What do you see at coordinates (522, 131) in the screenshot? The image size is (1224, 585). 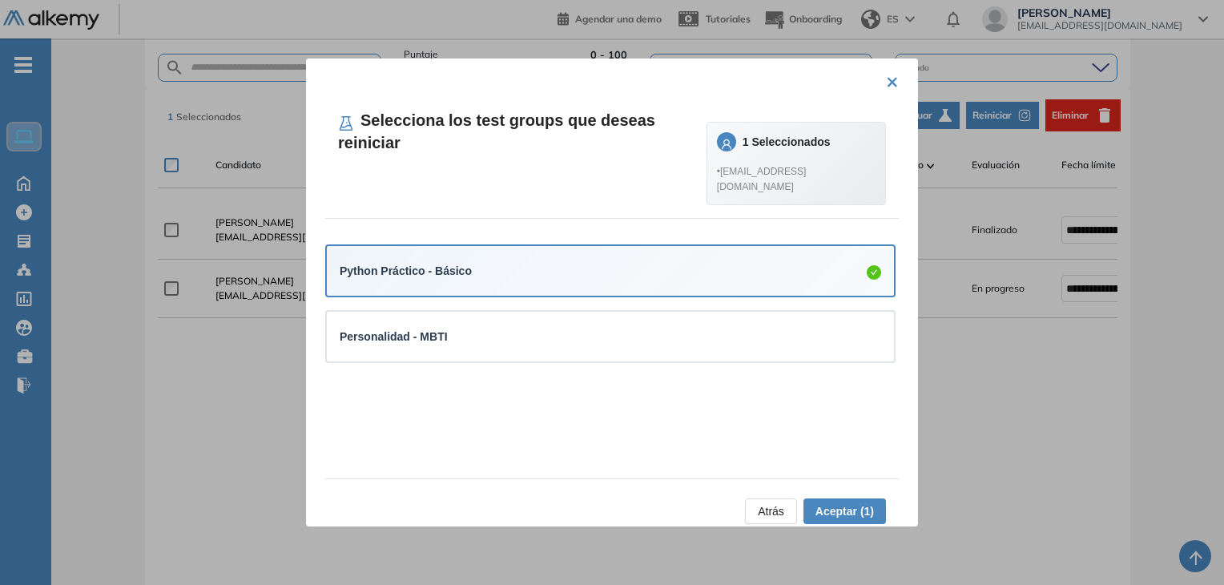 I see `h4: Selecciona los test groups que deseas reiniciar` at bounding box center [522, 131].